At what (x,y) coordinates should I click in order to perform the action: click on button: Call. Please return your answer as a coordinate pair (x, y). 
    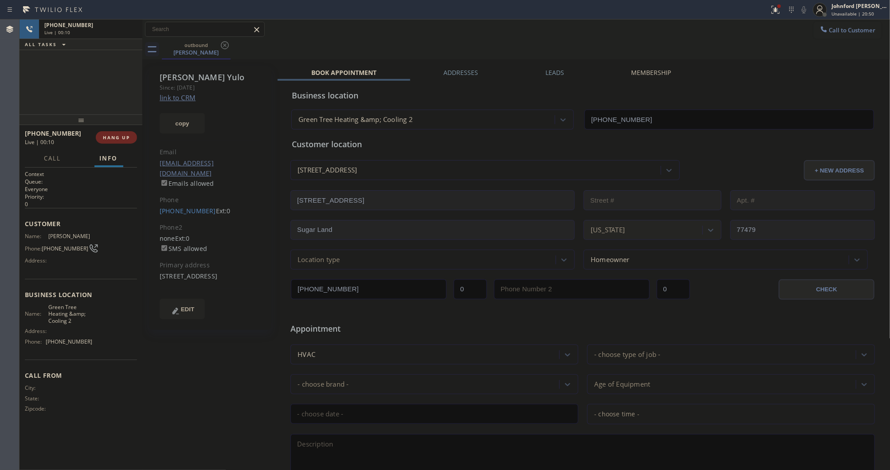
    Looking at the image, I should click on (53, 158).